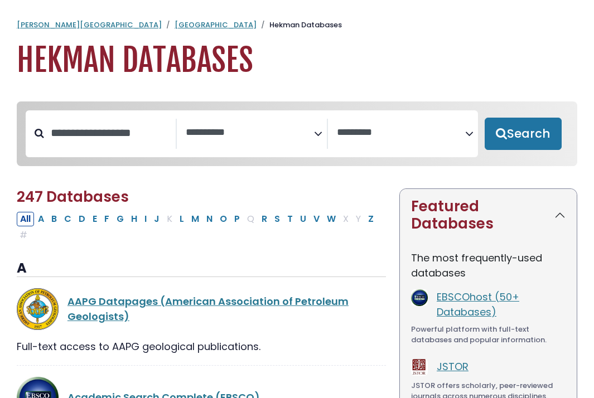  What do you see at coordinates (41, 219) in the screenshot?
I see `button: Filter Results A` at bounding box center [41, 219].